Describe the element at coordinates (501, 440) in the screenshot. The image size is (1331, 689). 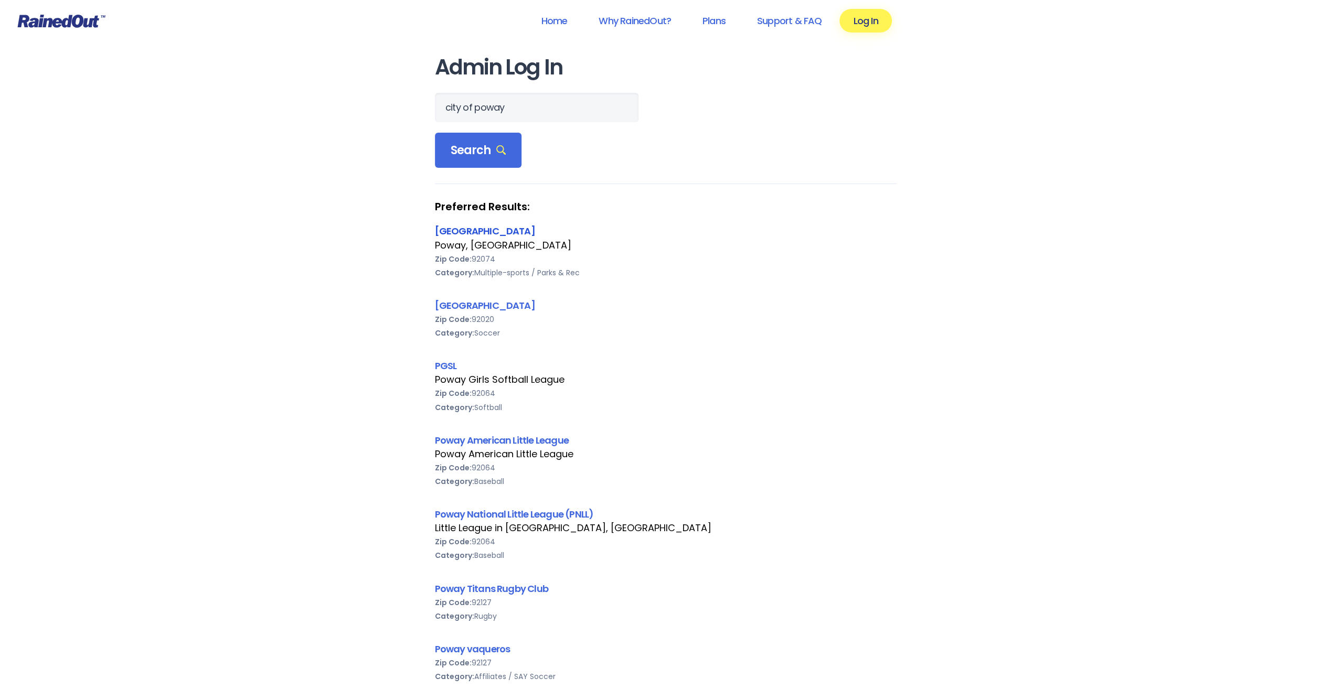
I see `a: Poway American Little League` at that location.